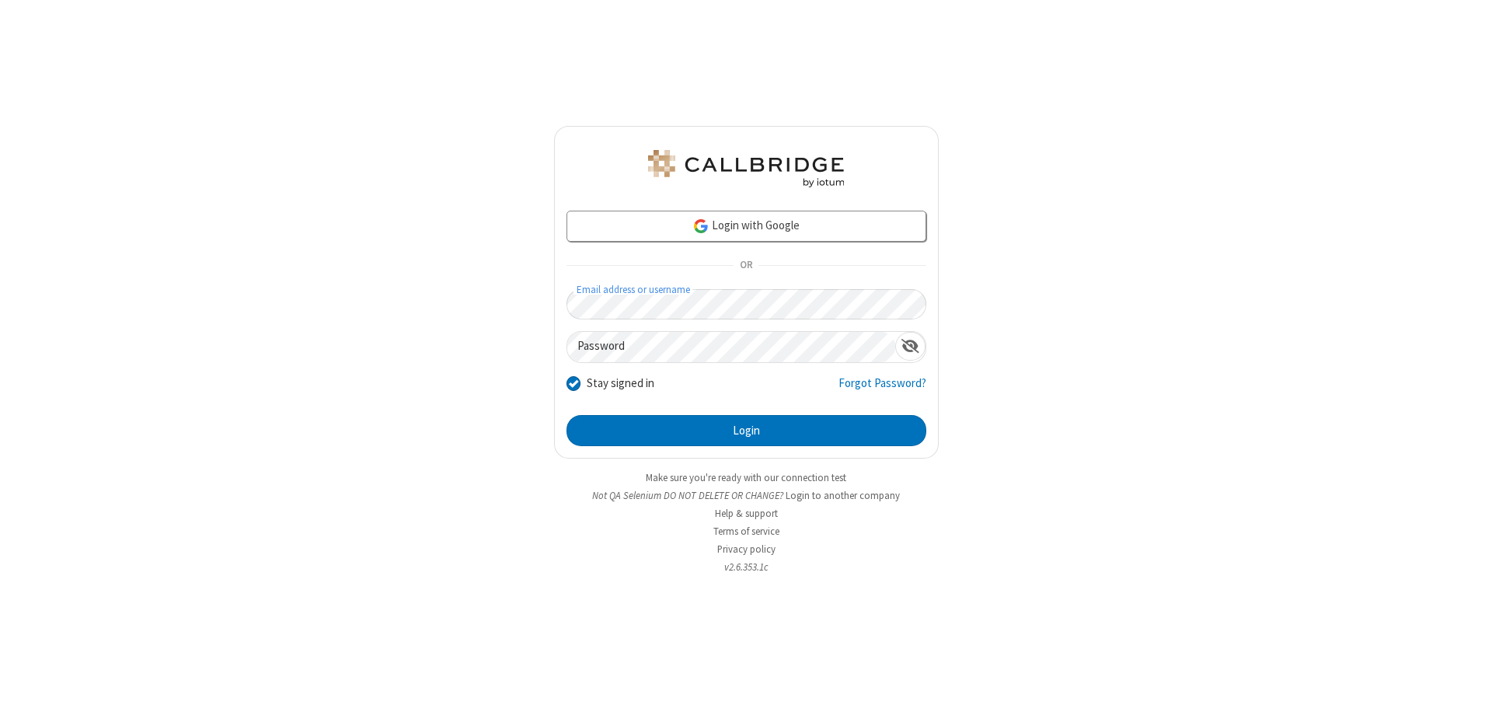 Image resolution: width=1492 pixels, height=712 pixels. Describe the element at coordinates (620, 383) in the screenshot. I see `label: Stay signed in` at that location.